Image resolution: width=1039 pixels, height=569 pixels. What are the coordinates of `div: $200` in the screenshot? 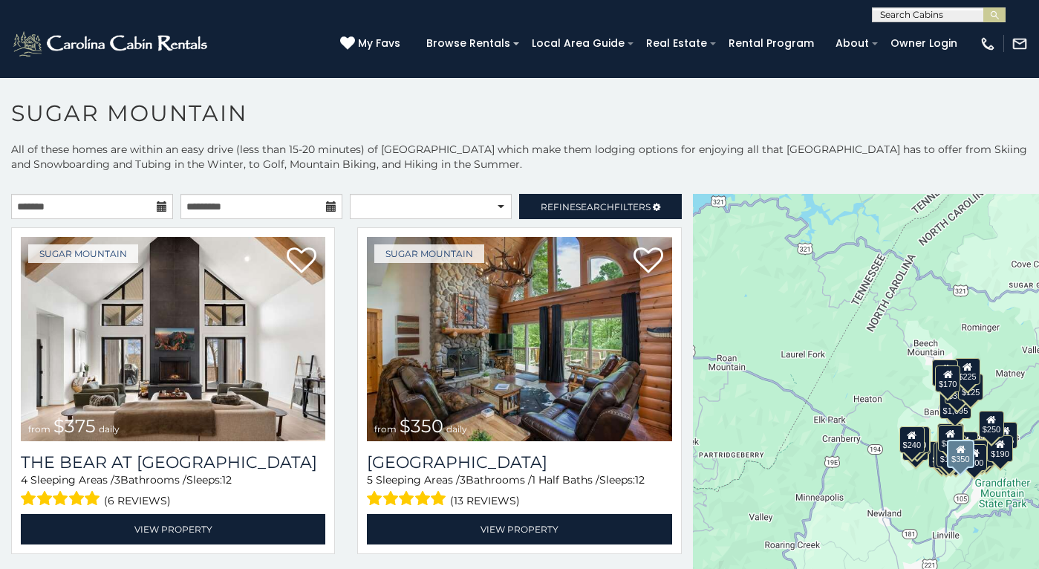 It's located at (964, 445).